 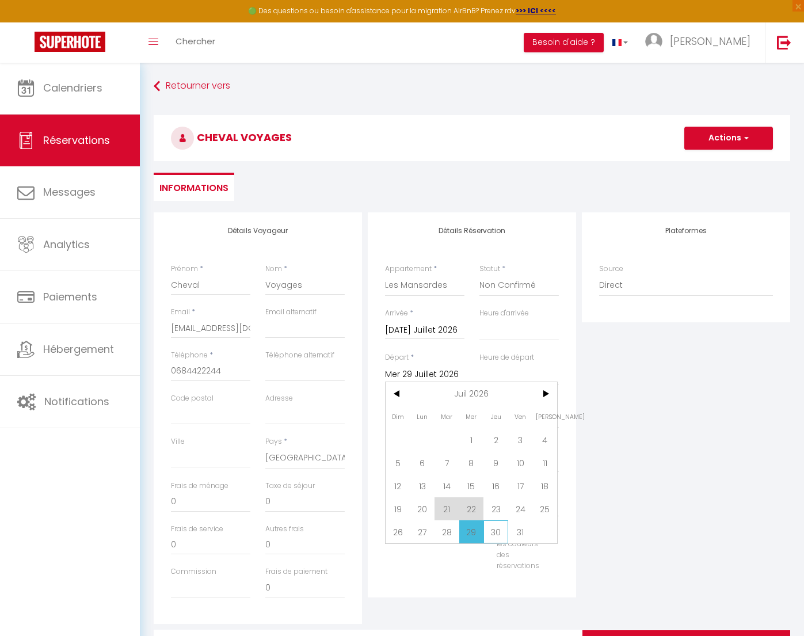 I want to click on label: Commission, so click(x=193, y=571).